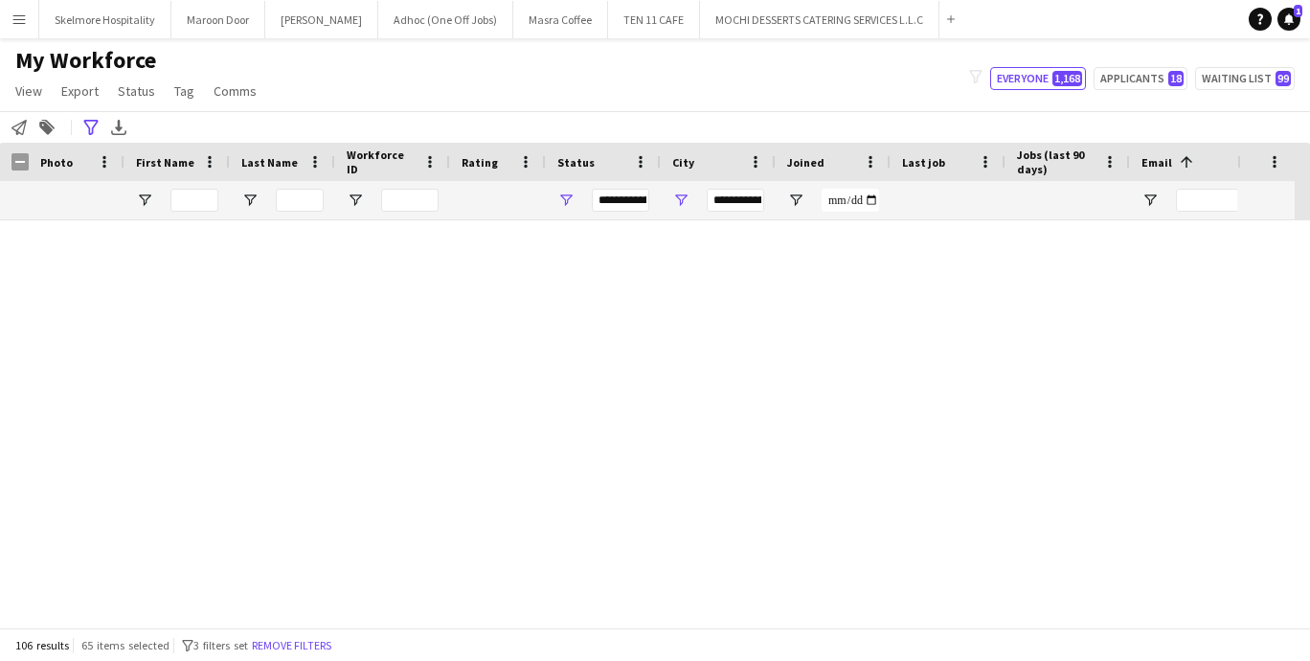  I want to click on input: First Name Filter Input, so click(194, 200).